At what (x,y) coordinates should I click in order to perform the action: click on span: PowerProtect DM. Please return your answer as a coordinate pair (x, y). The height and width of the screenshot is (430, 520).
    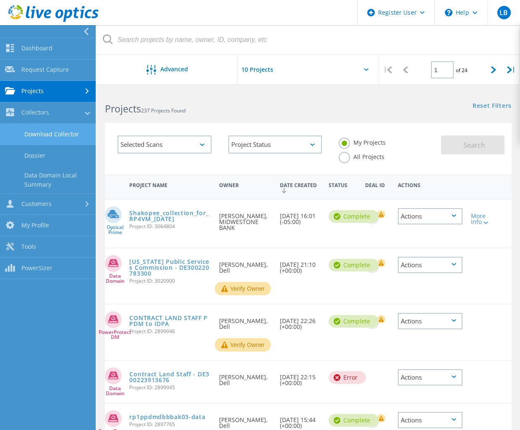
    Looking at the image, I should click on (115, 335).